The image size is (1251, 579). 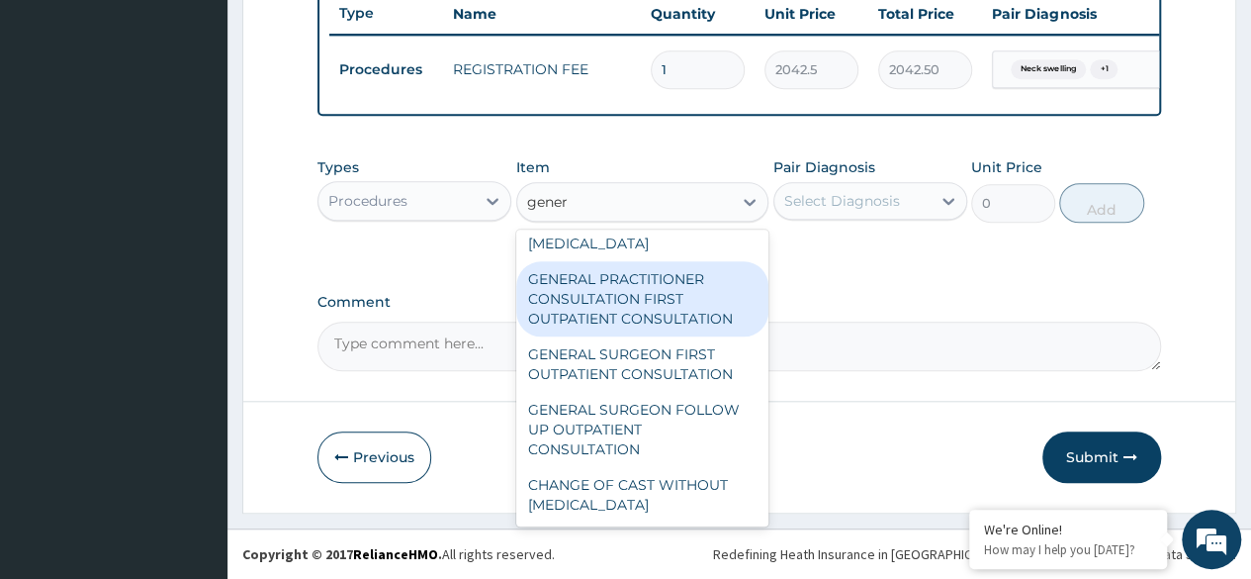 I want to click on button: Submit, so click(x=1102, y=457).